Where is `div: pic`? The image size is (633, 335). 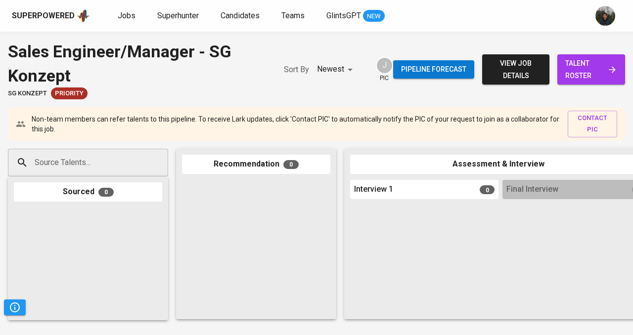 div: pic is located at coordinates (384, 70).